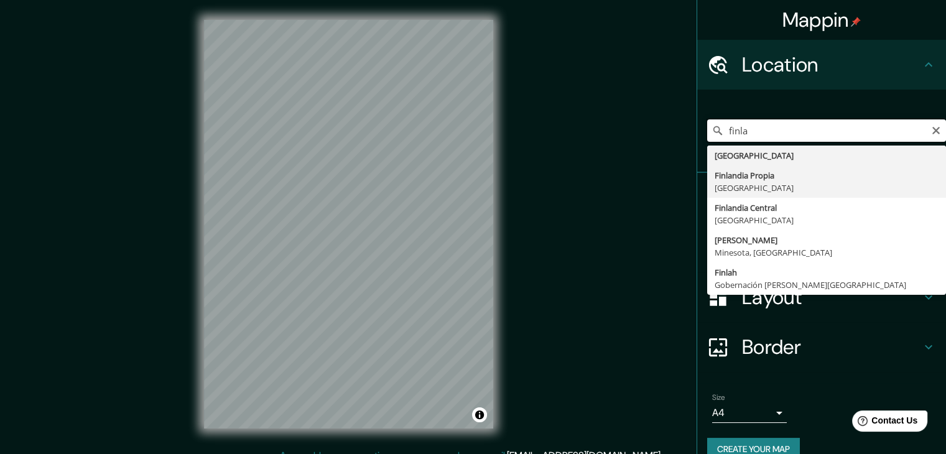 The image size is (946, 454). Describe the element at coordinates (821, 20) in the screenshot. I see `h4: Mappin` at that location.